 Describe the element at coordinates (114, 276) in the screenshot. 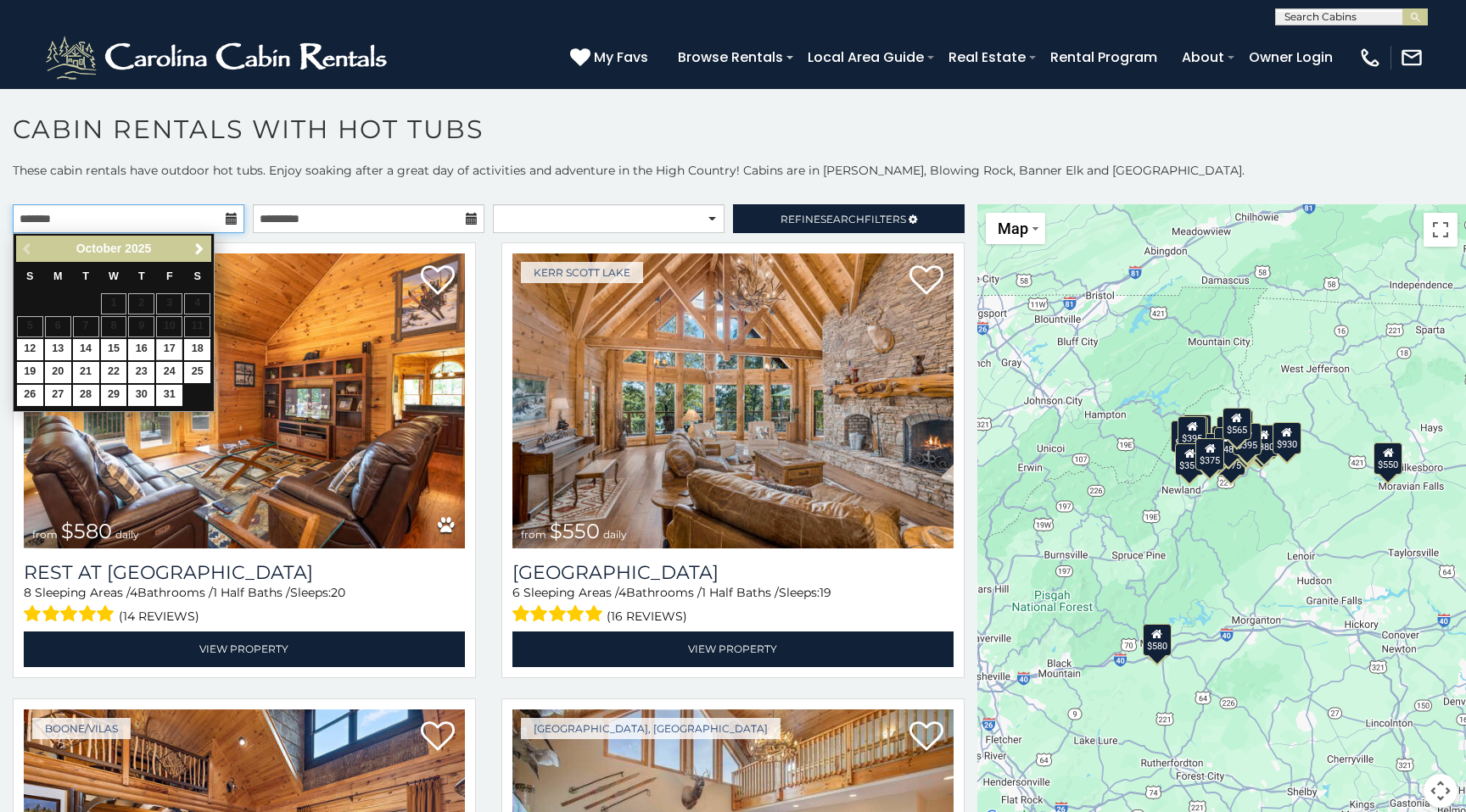

I see `span: Wednesday` at that location.